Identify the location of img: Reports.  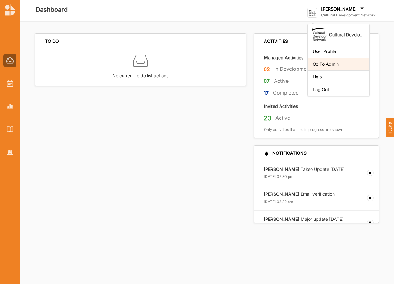
(10, 106).